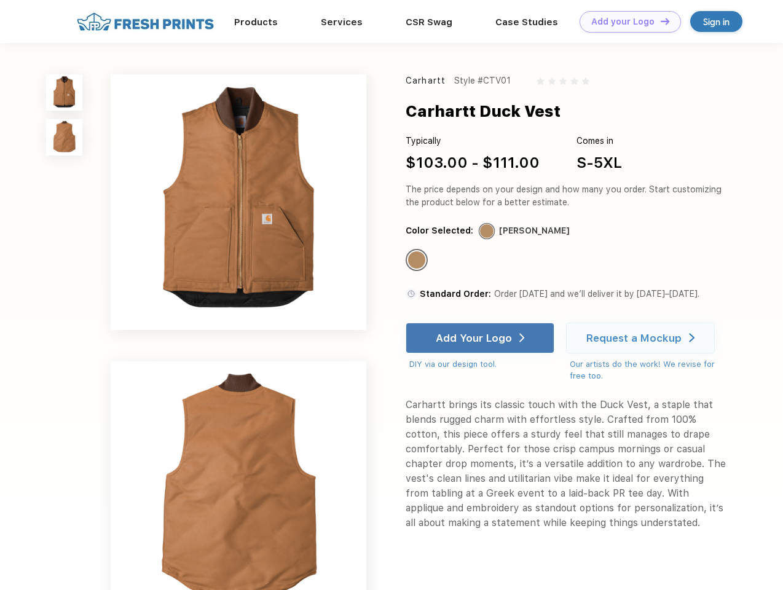 Image resolution: width=783 pixels, height=590 pixels. I want to click on div: Carhartt brings its classic touch with the Duck Vest, a staple that blends rugged charm with effo..., so click(566, 464).